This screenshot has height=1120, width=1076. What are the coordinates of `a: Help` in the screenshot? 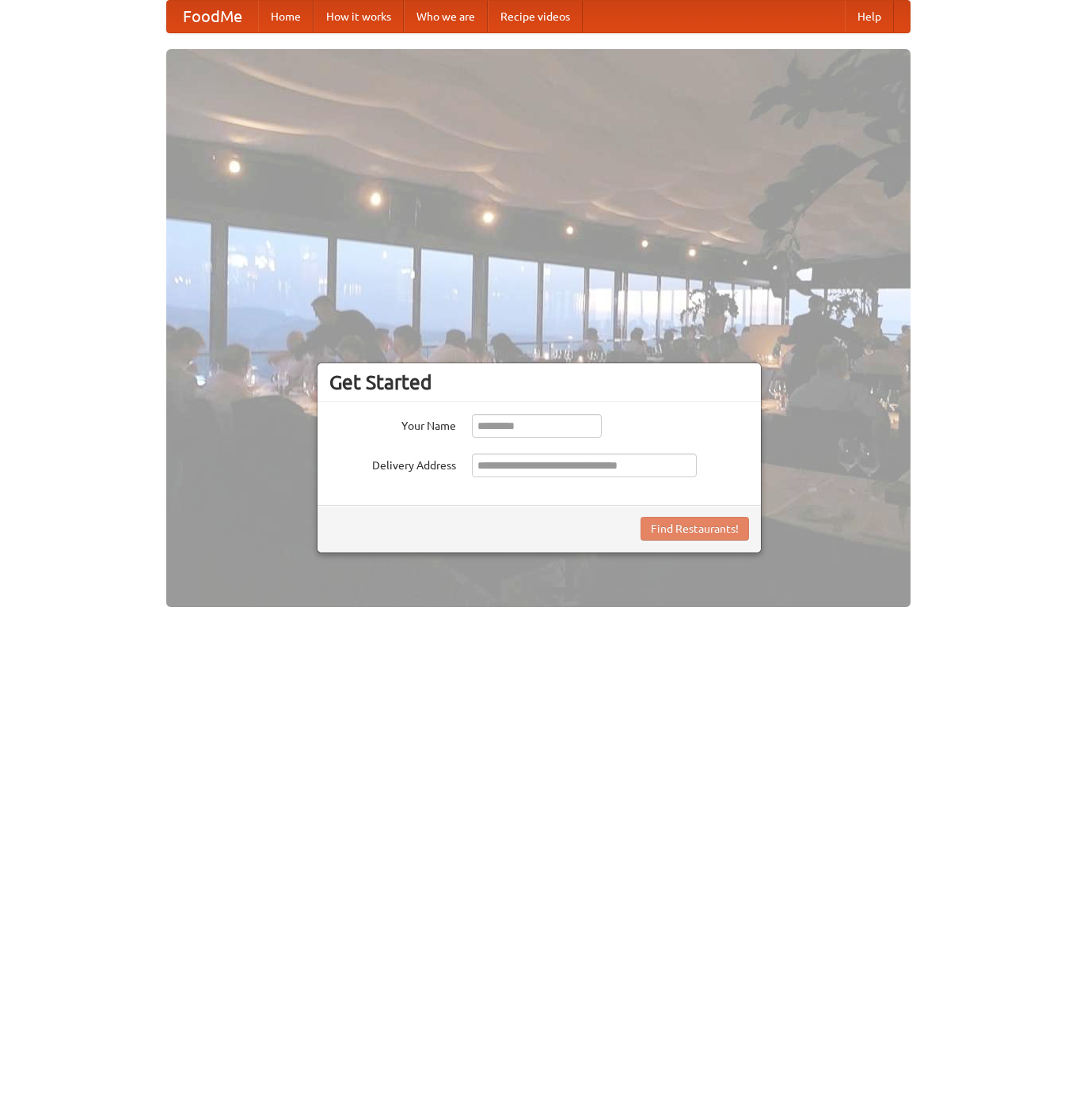 It's located at (869, 17).